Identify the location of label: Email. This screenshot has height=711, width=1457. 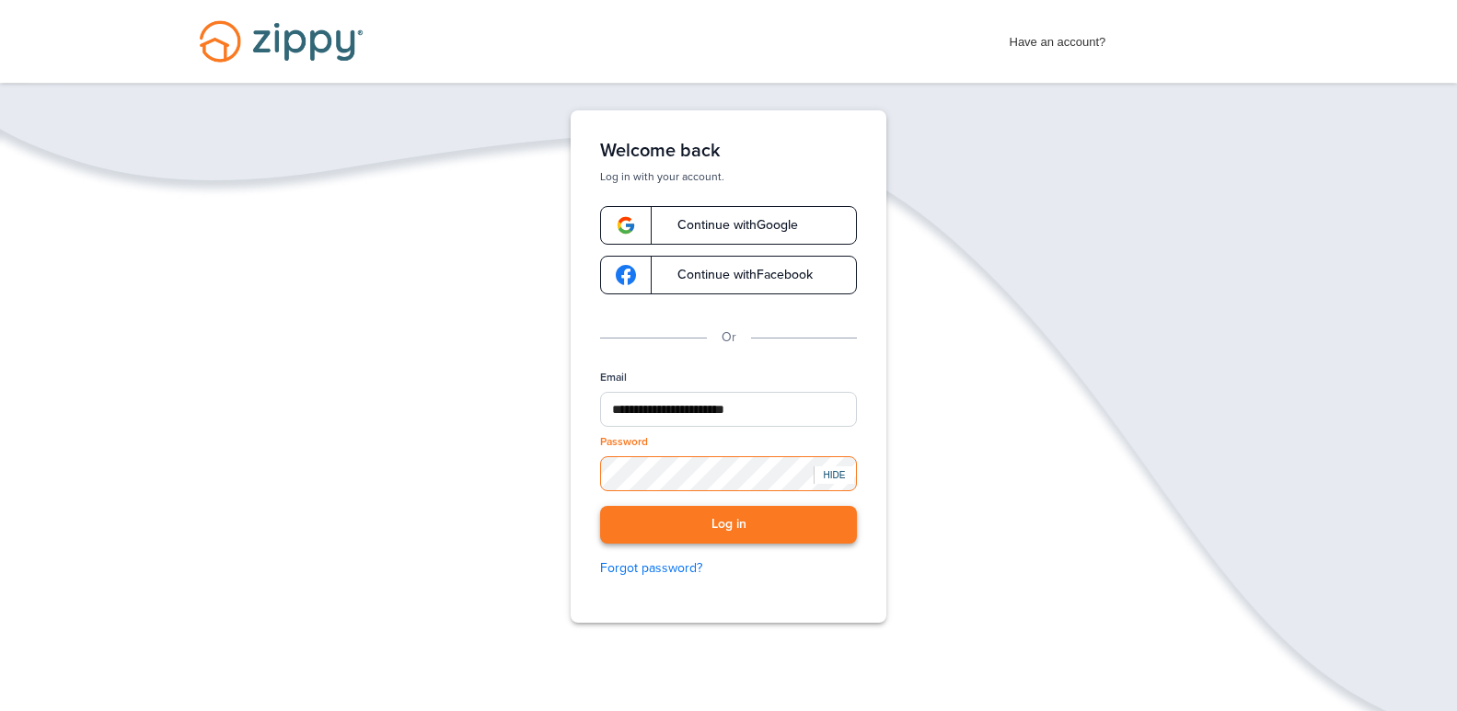
(613, 377).